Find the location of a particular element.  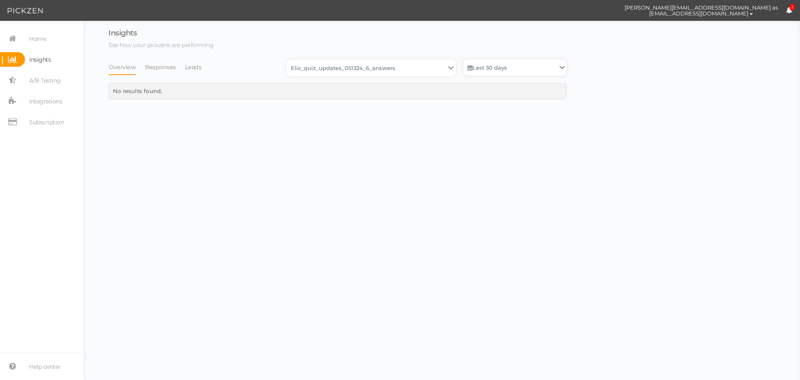

span: Subscription is located at coordinates (46, 122).